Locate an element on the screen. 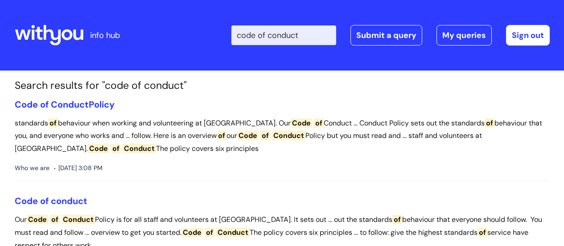  a: Code of conduct is located at coordinates (51, 201).